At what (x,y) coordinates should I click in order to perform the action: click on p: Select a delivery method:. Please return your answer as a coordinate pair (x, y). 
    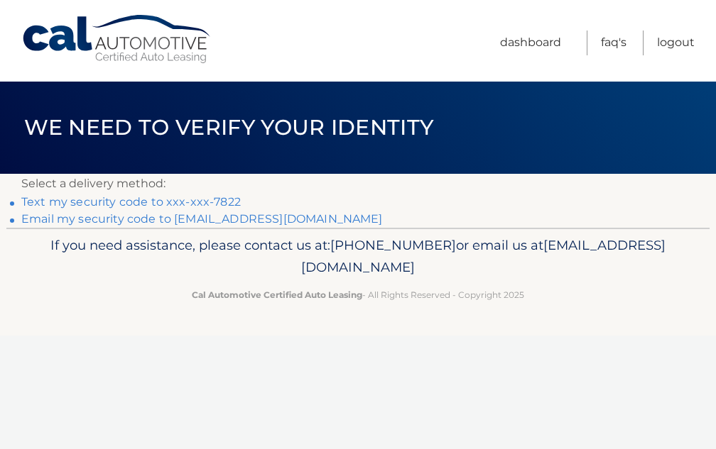
    Looking at the image, I should click on (358, 184).